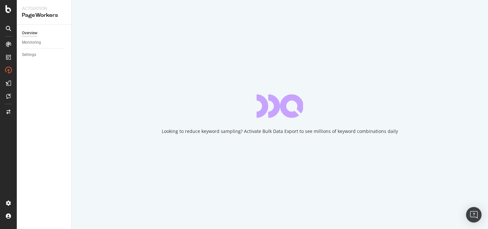 The height and width of the screenshot is (229, 488). I want to click on a: Overview, so click(44, 33).